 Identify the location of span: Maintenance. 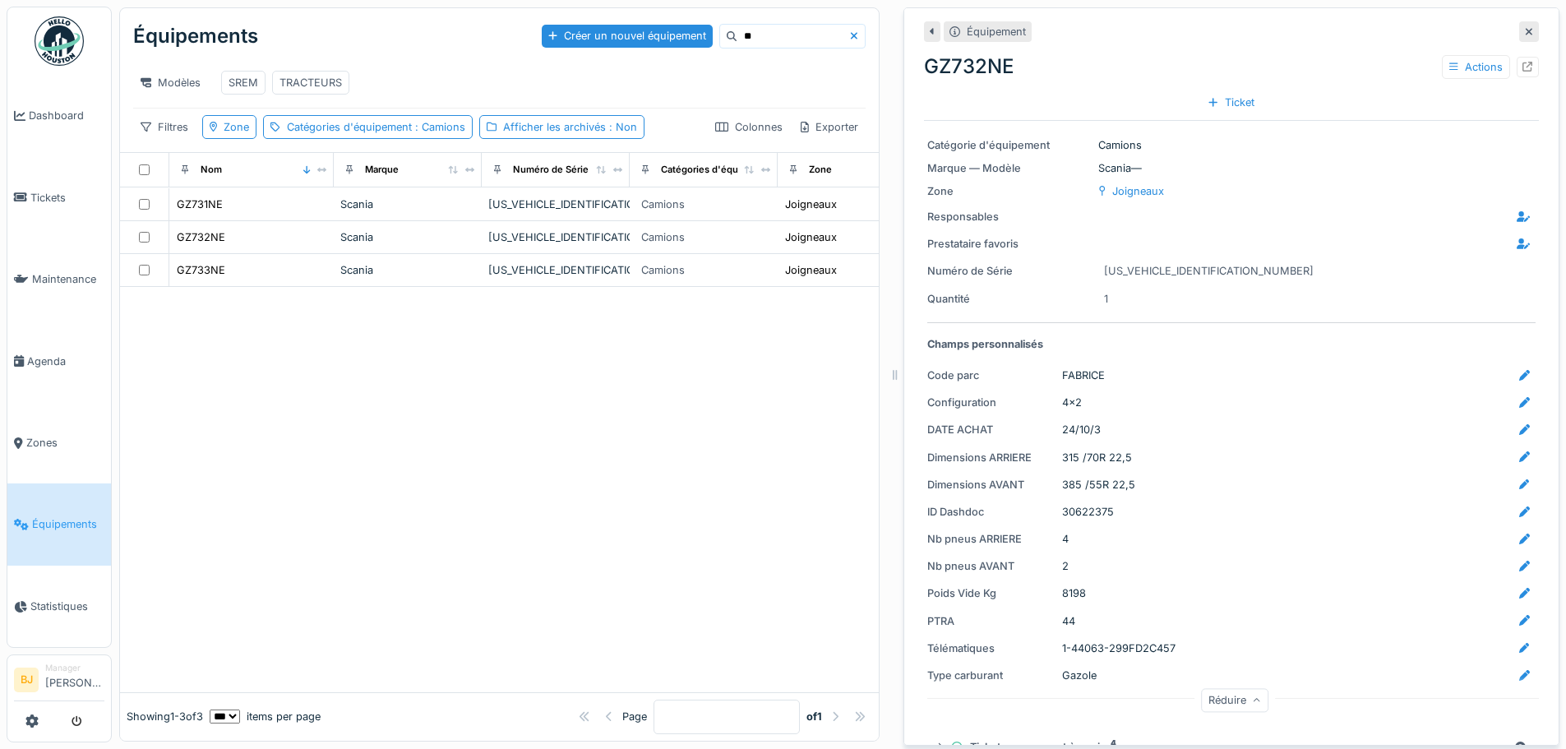
(68, 279).